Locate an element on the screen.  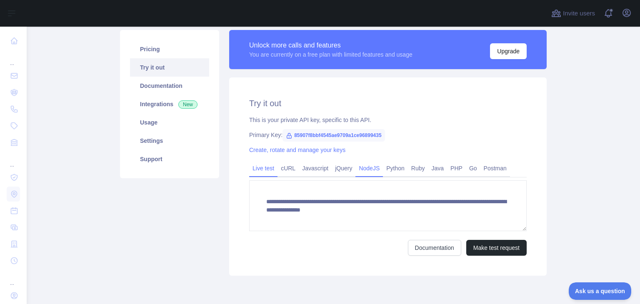
span: Invite users is located at coordinates (578, 13).